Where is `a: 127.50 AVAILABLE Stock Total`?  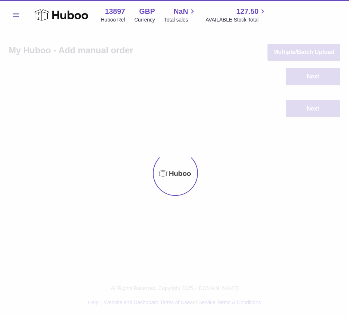 a: 127.50 AVAILABLE Stock Total is located at coordinates (236, 15).